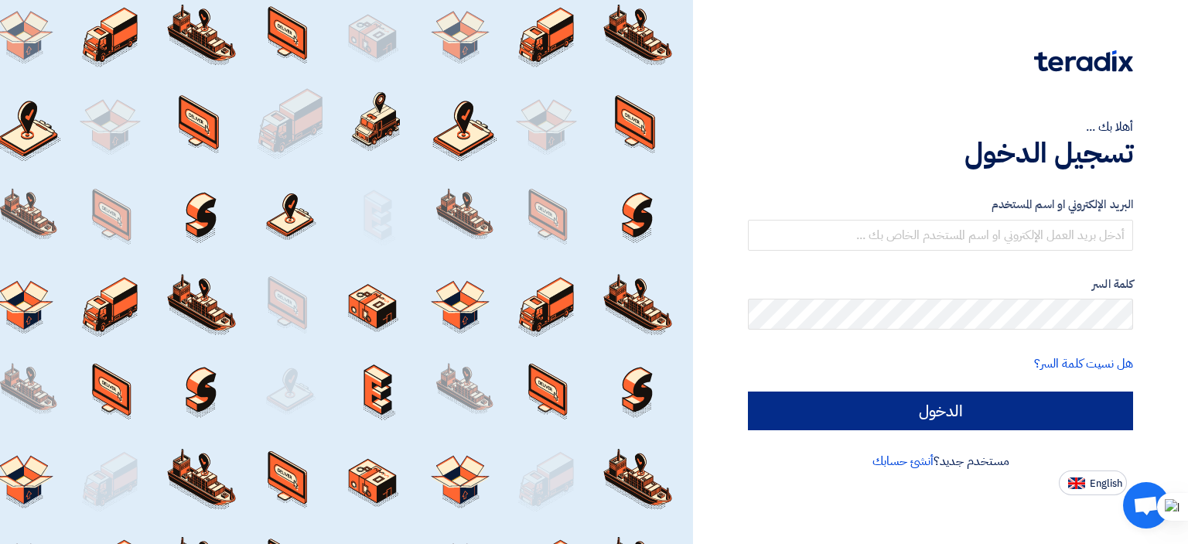 Image resolution: width=1188 pixels, height=544 pixels. Describe the element at coordinates (1146, 505) in the screenshot. I see `a: Open chat` at that location.